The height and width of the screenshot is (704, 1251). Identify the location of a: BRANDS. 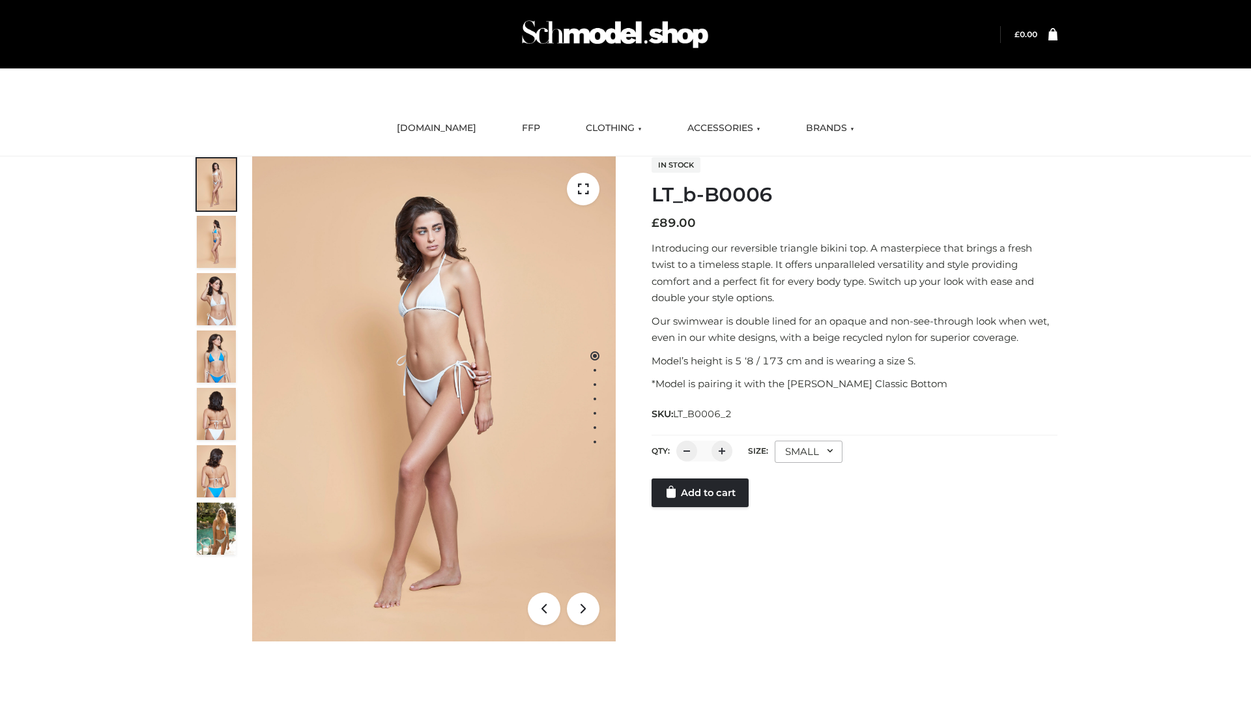
(830, 128).